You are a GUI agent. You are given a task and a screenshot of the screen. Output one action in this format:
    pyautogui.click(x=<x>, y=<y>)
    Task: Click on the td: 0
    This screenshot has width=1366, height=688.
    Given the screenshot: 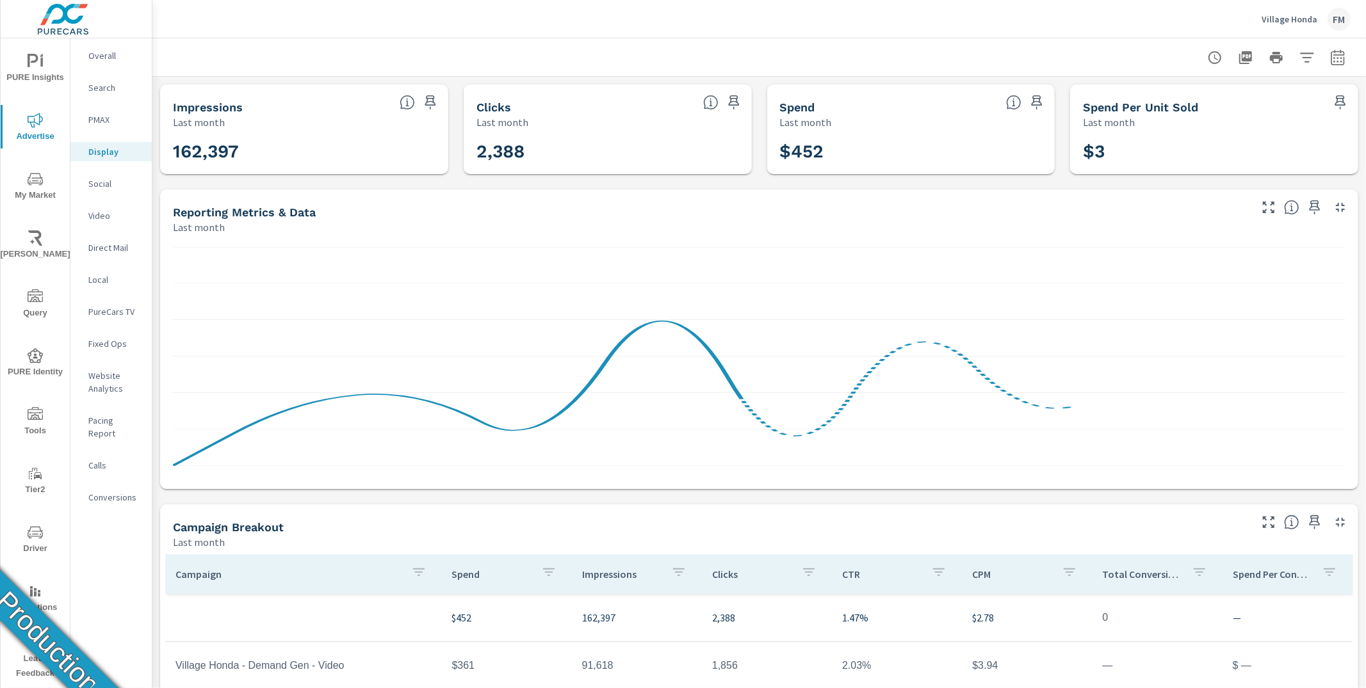 What is the action you would take?
    pyautogui.click(x=1157, y=618)
    